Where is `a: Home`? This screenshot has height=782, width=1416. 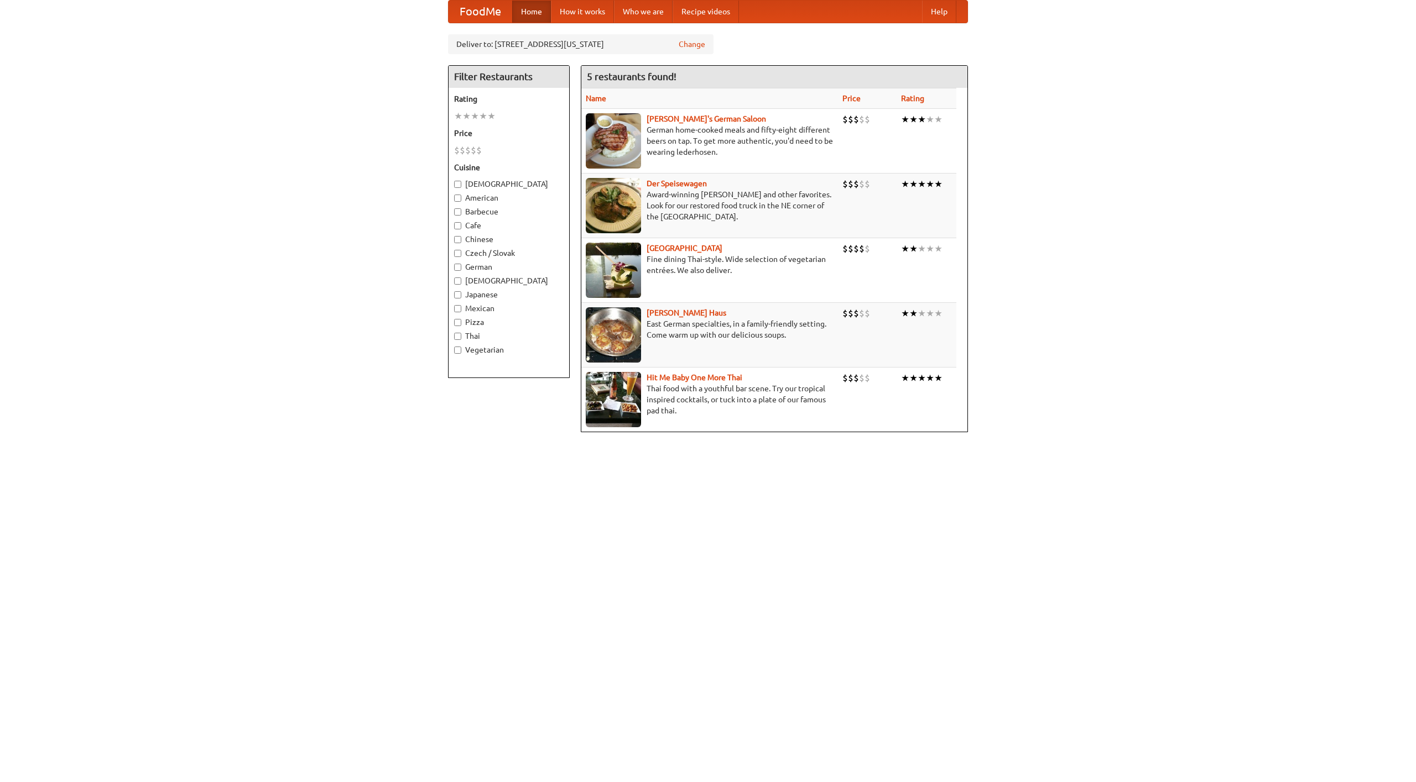
a: Home is located at coordinates (531, 12).